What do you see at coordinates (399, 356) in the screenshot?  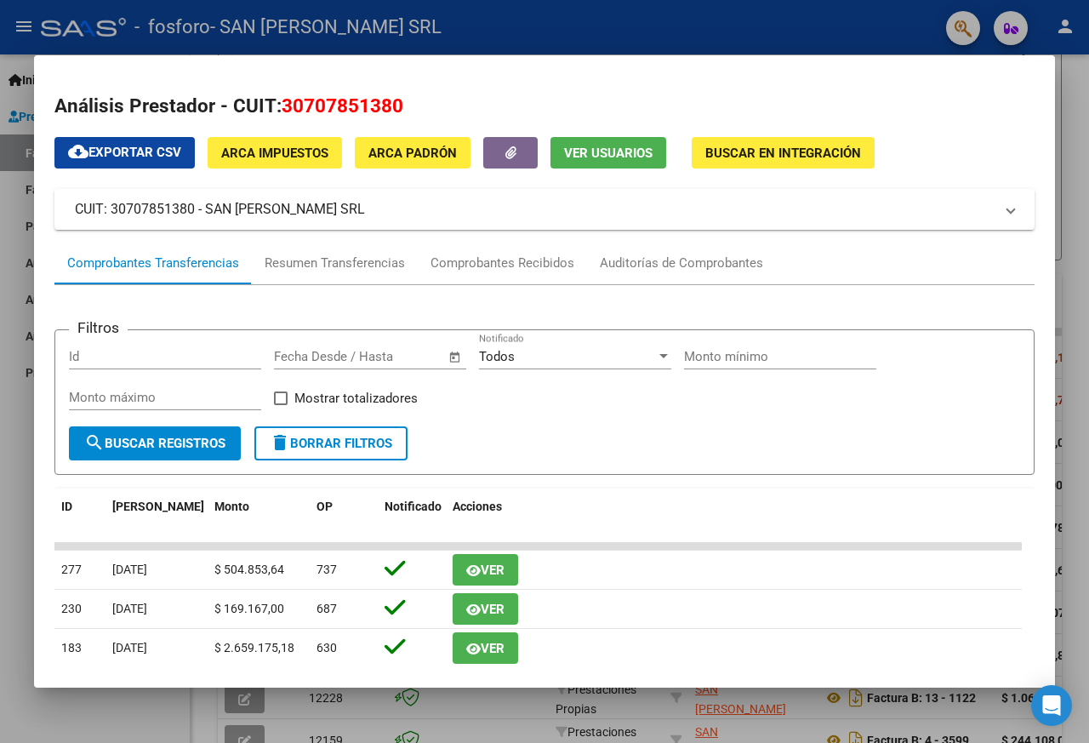 I see `input: Fecha fin` at bounding box center [399, 356].